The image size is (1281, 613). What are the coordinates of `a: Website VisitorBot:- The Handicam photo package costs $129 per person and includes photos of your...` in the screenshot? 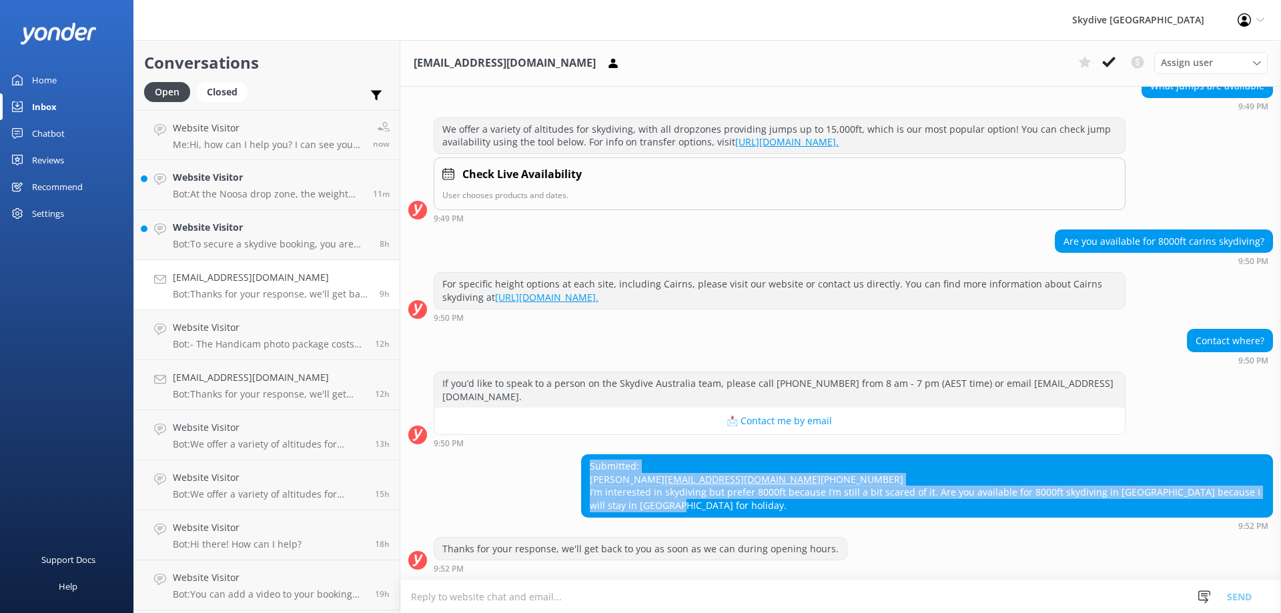 It's located at (267, 335).